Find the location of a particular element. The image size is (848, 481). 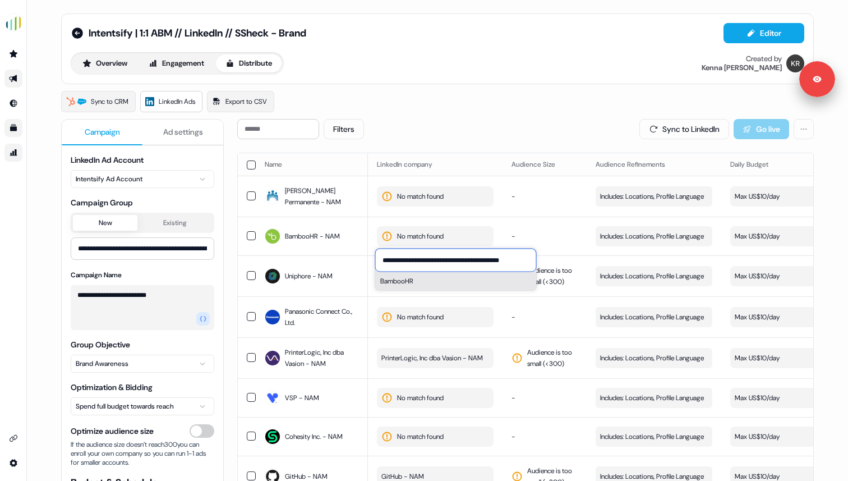

span: LinkedIn Ads is located at coordinates (177, 102).